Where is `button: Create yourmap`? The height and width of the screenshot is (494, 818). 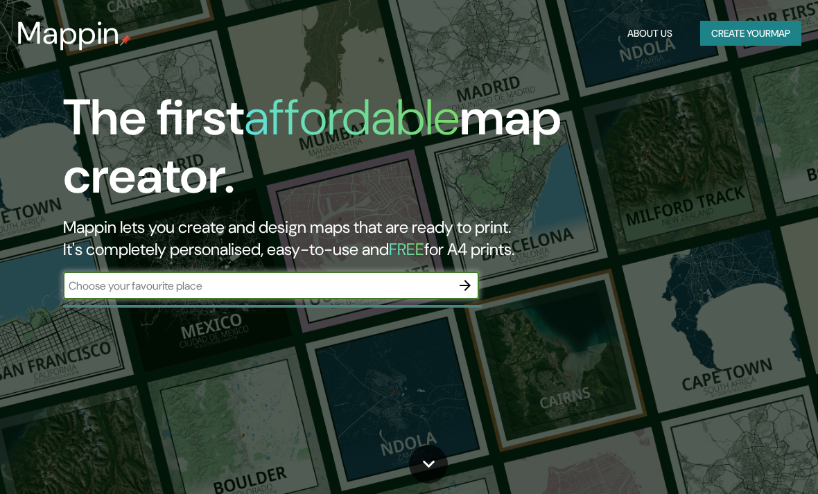
button: Create yourmap is located at coordinates (751, 33).